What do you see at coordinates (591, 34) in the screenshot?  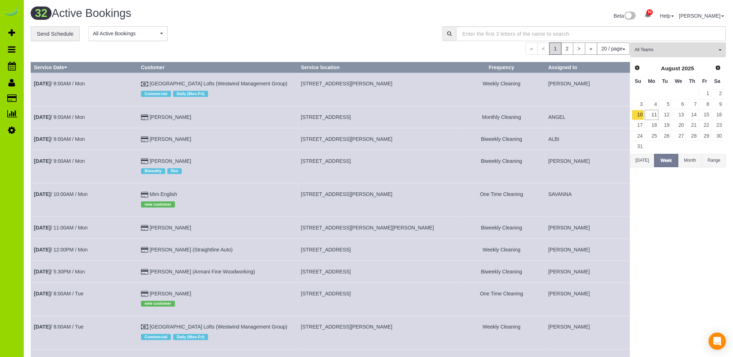 I see `input: Enter the first 3 letters of the name to search` at bounding box center [591, 34].